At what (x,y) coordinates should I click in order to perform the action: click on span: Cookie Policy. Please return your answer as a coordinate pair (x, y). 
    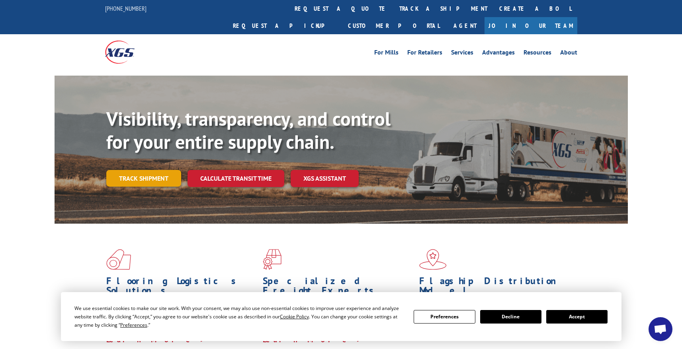
    Looking at the image, I should click on (294, 316).